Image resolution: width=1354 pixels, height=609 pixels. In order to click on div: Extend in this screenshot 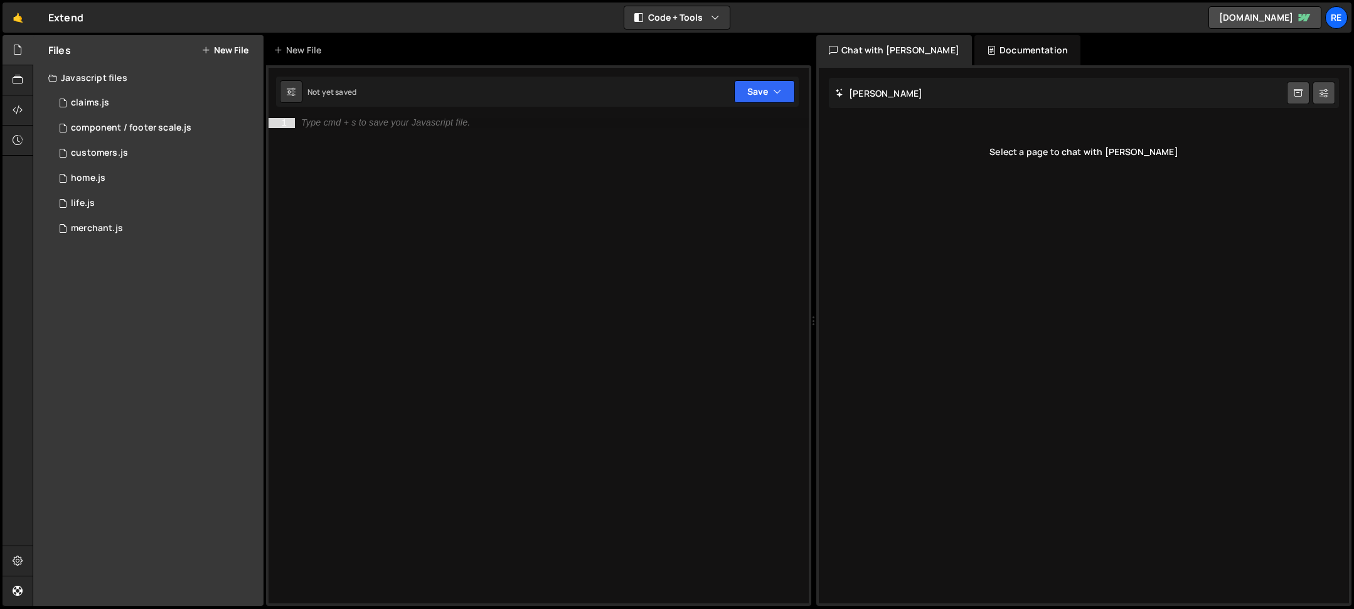, I will do `click(66, 18)`.